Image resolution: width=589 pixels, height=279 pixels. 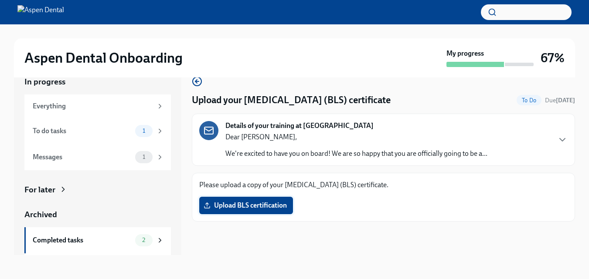 I want to click on strong: My progress, so click(x=465, y=54).